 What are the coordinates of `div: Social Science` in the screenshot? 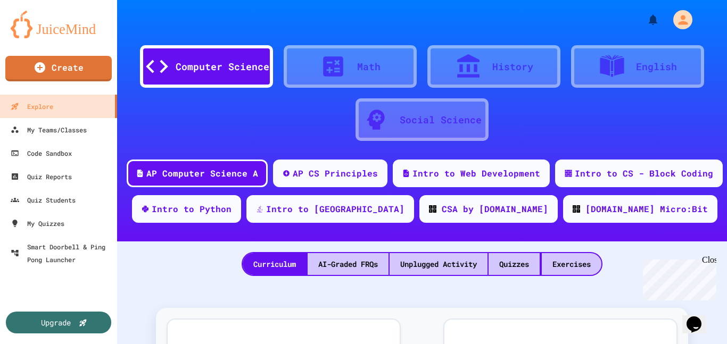 It's located at (440, 120).